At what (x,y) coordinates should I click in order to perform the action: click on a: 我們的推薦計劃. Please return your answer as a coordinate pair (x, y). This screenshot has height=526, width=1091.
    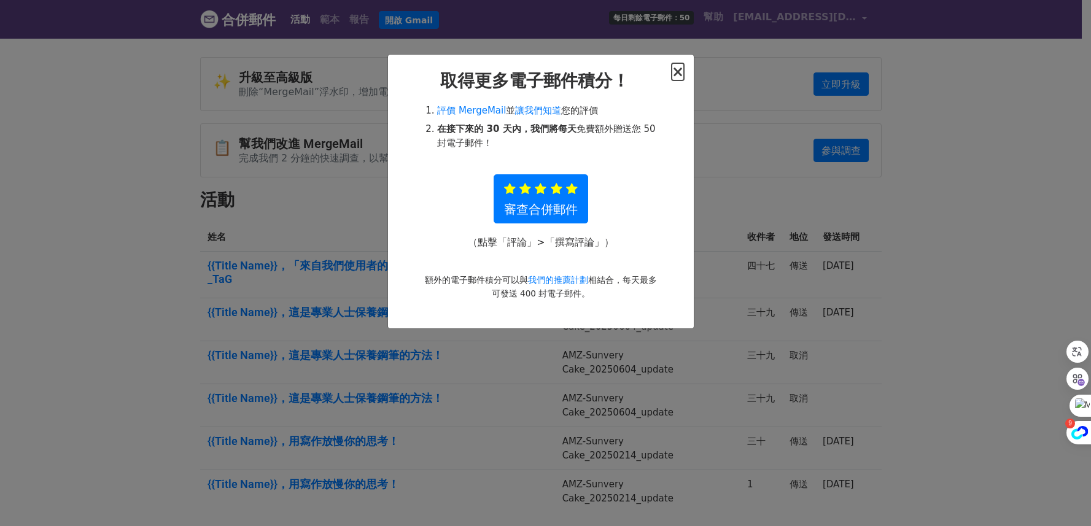
    Looking at the image, I should click on (558, 280).